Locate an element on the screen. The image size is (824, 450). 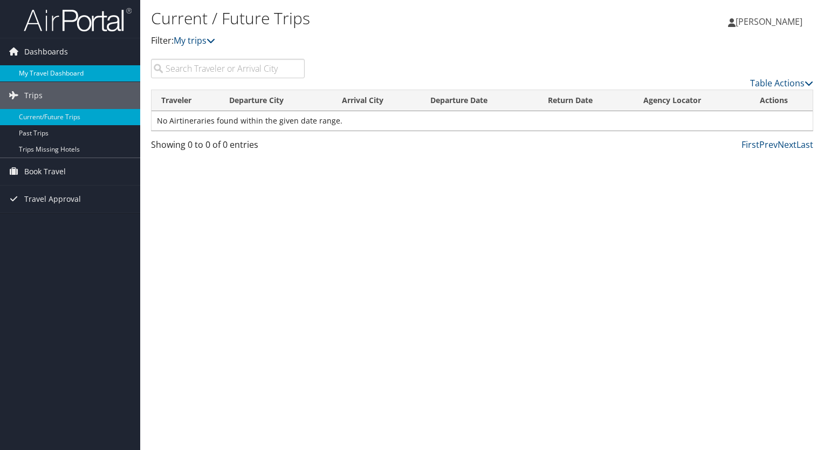
a: My trips is located at coordinates (194, 40).